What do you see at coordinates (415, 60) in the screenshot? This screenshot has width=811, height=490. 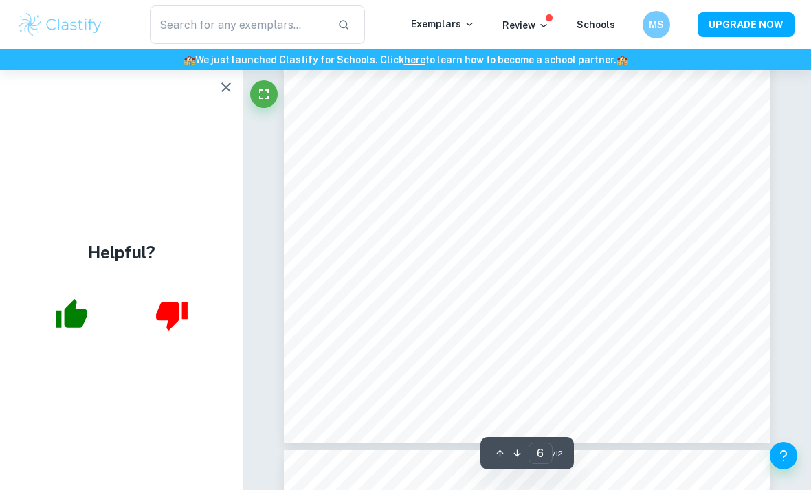 I see `a: here` at bounding box center [415, 60].